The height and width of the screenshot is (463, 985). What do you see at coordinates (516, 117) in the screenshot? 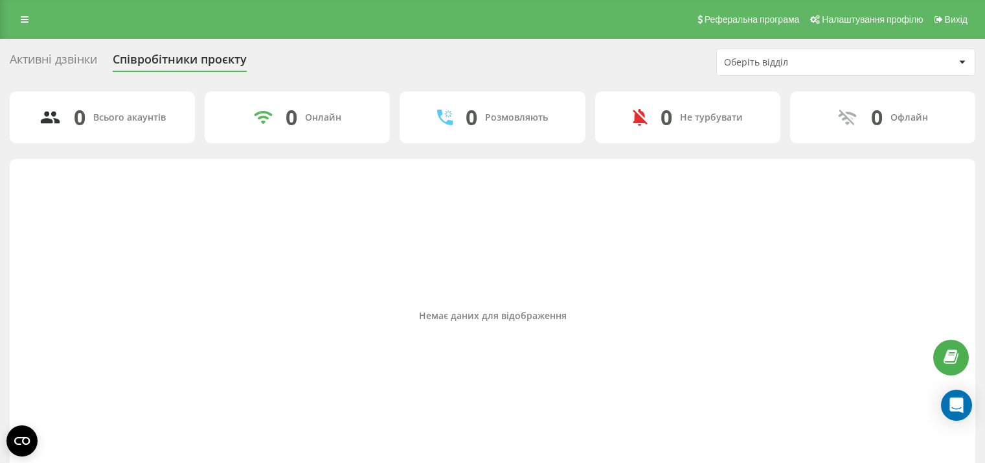
I see `div: Розмовляють` at bounding box center [516, 117].